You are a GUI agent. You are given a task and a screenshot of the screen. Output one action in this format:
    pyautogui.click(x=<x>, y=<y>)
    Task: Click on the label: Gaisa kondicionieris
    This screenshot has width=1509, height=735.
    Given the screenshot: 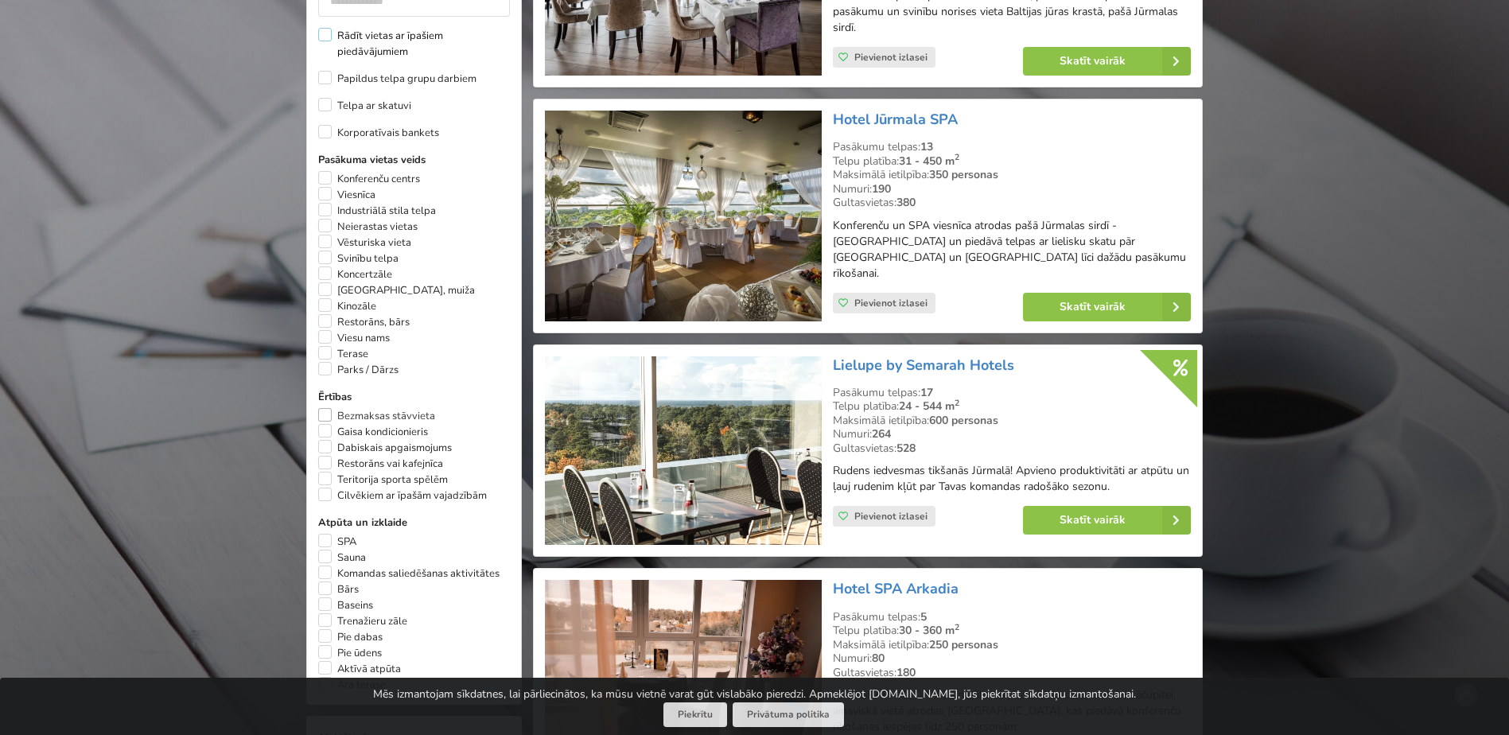 What is the action you would take?
    pyautogui.click(x=373, y=432)
    